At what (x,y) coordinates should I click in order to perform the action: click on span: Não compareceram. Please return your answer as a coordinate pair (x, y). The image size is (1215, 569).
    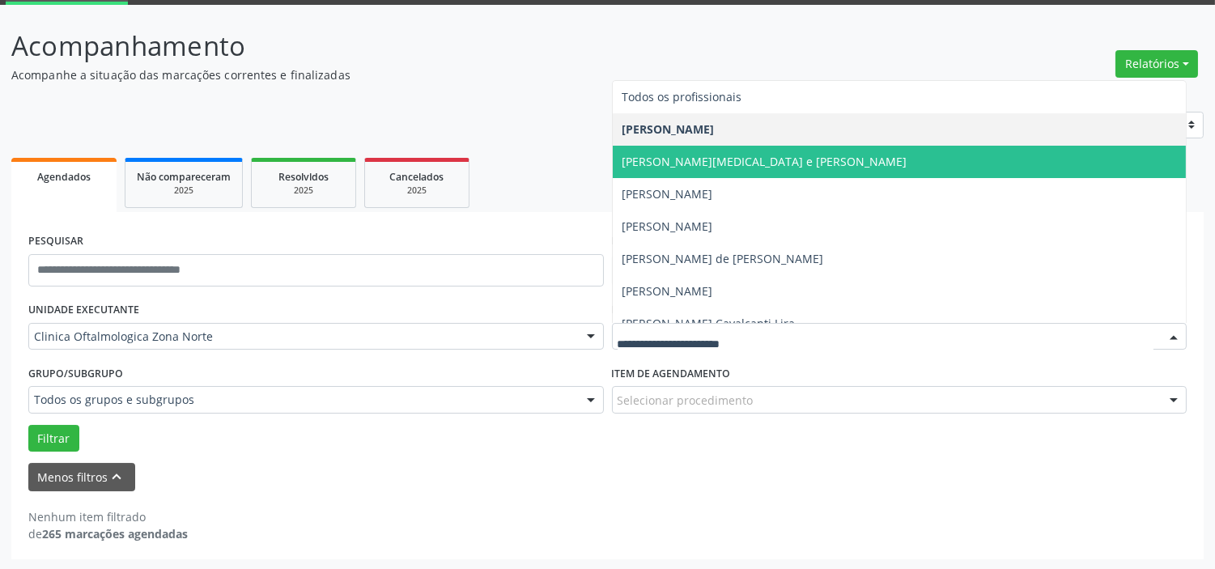
    Looking at the image, I should click on (184, 176).